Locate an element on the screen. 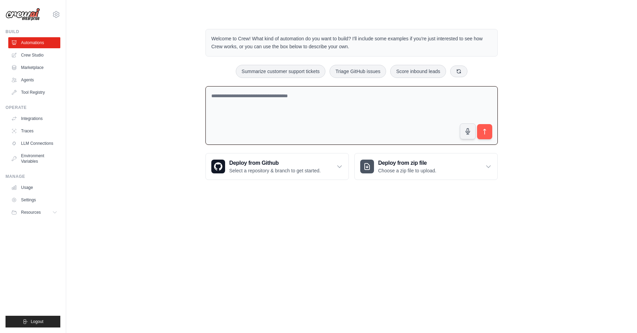 This screenshot has width=637, height=333. a: Agents is located at coordinates (34, 80).